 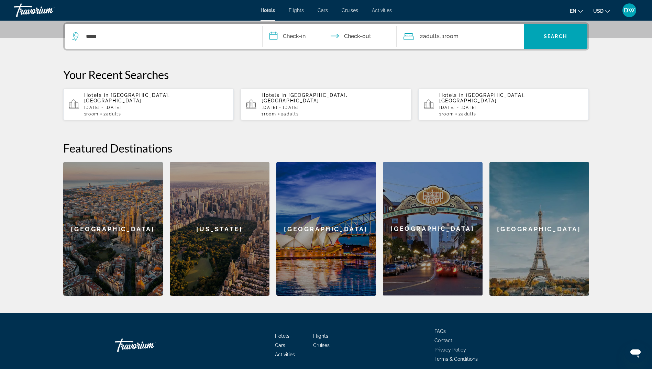 I want to click on a: FAQs, so click(x=440, y=331).